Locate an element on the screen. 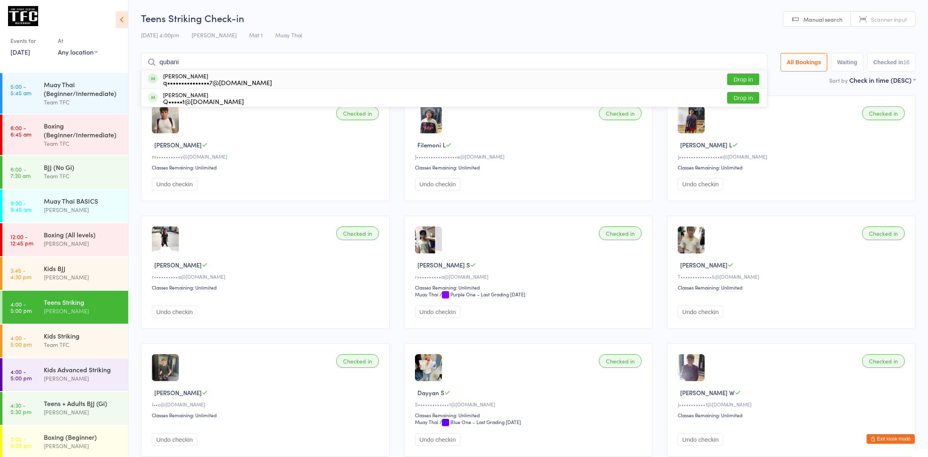 Image resolution: width=928 pixels, height=457 pixels. span: Muay Thai is located at coordinates (289, 35).